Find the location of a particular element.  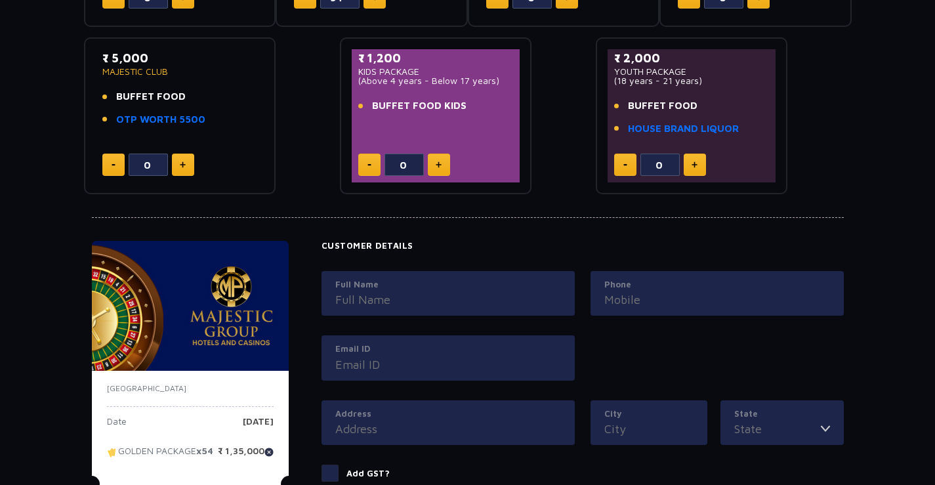

h4: Customer Details is located at coordinates (583, 246).